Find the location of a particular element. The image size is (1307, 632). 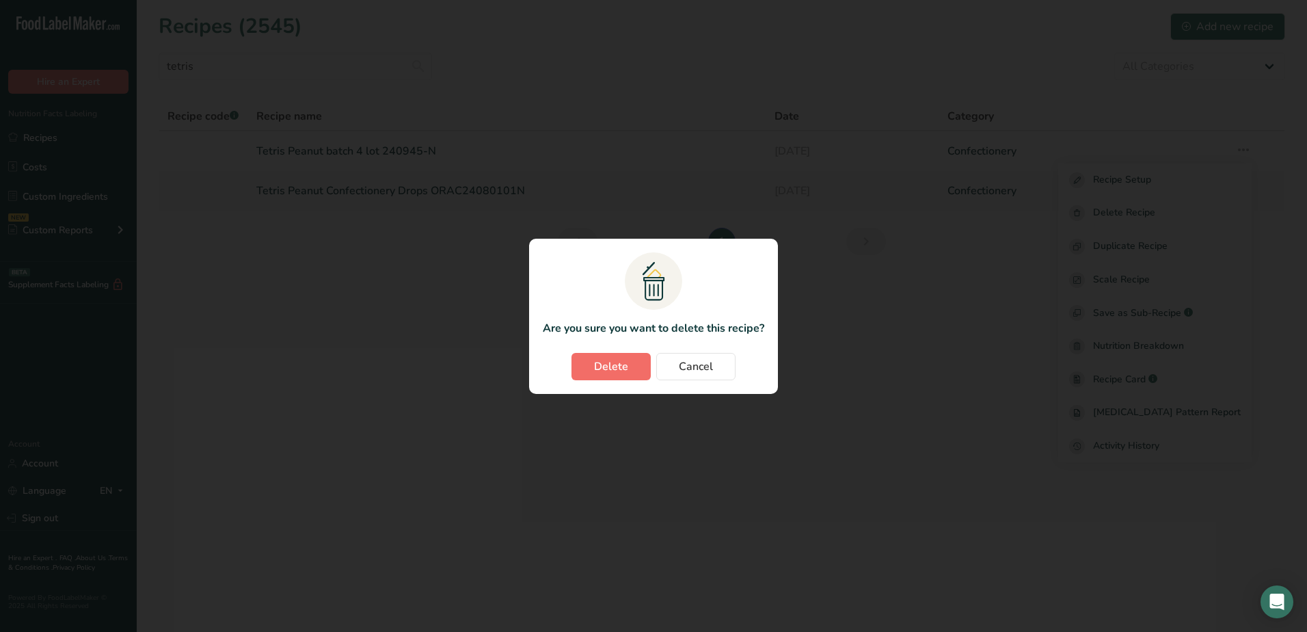

p: Are you sure you want to delete this recipe? is located at coordinates (654, 328).